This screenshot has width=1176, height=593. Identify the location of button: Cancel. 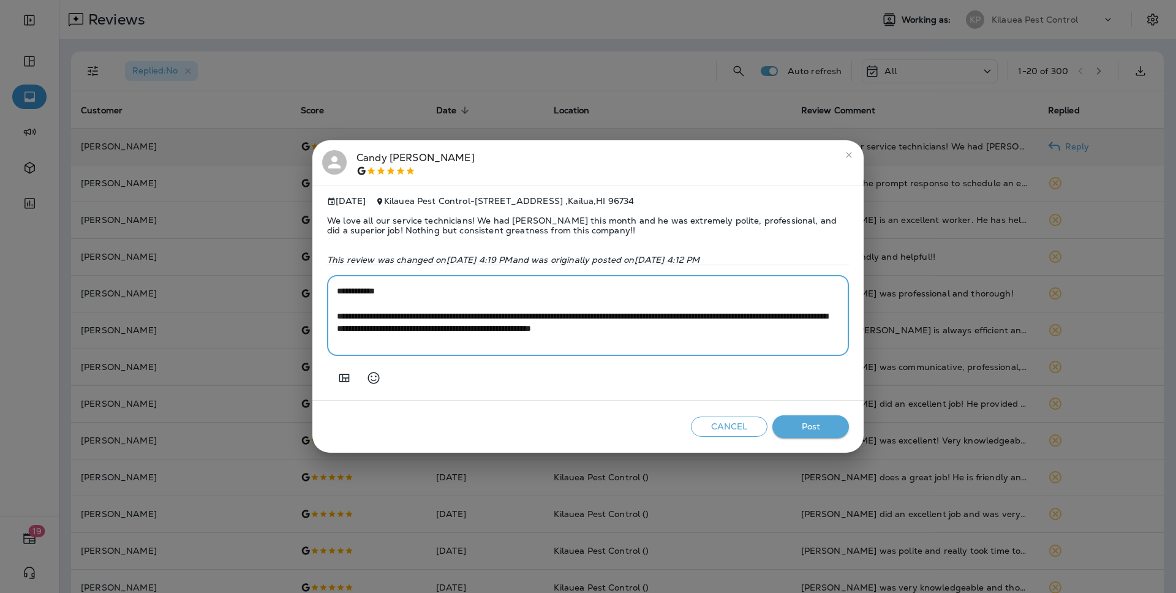
(729, 426).